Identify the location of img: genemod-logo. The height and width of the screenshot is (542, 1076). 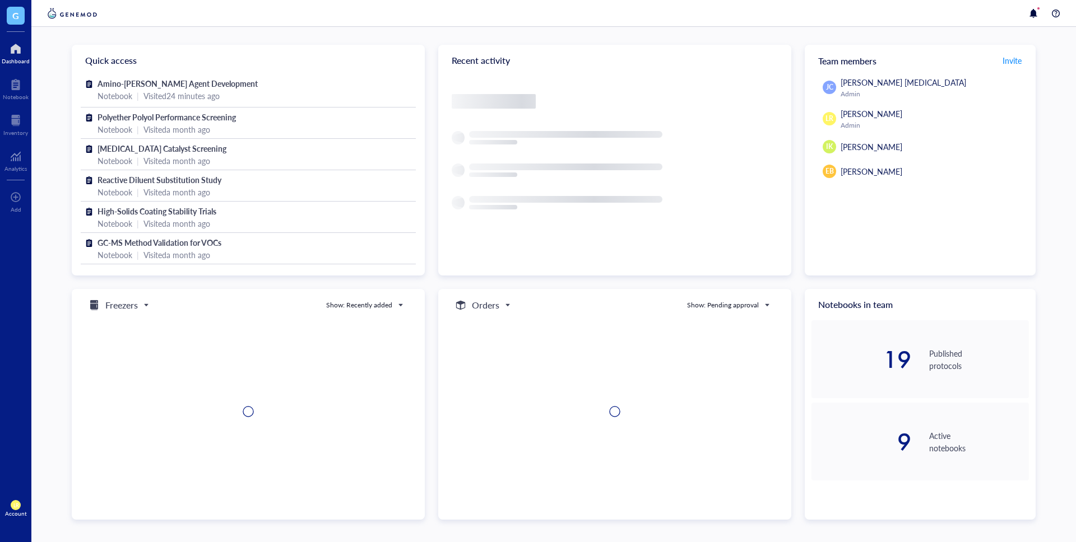
(72, 13).